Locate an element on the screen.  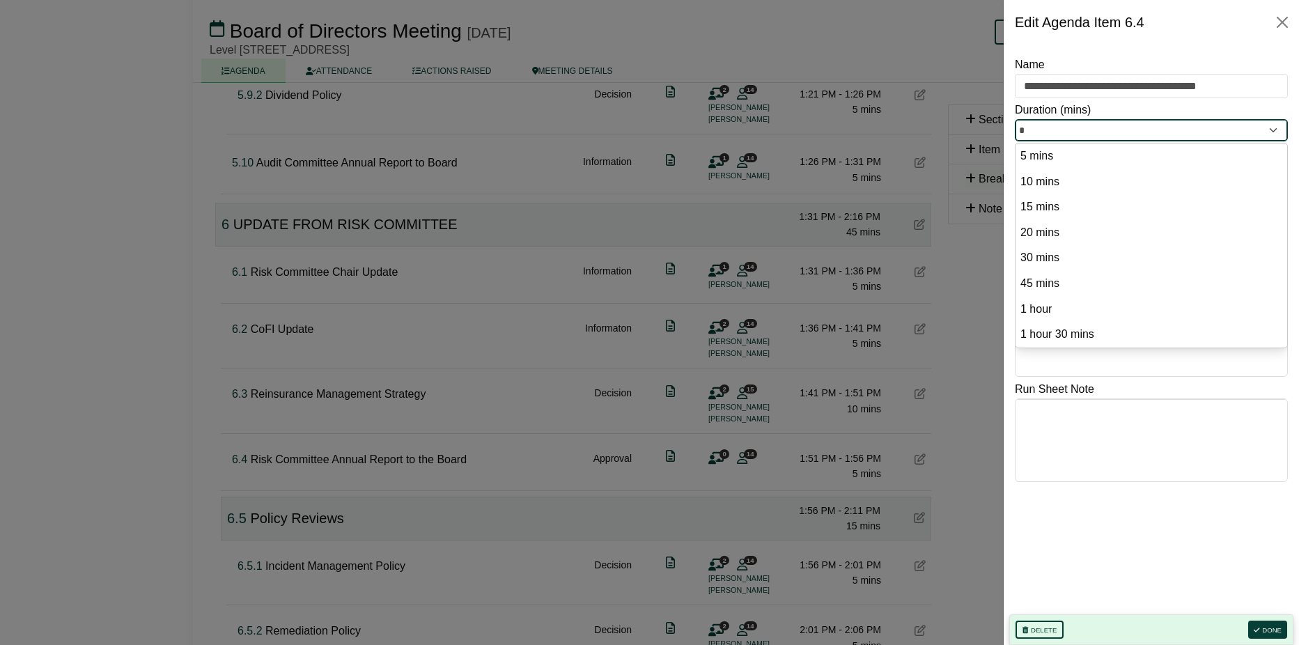
option: 5 mins is located at coordinates (1151, 156).